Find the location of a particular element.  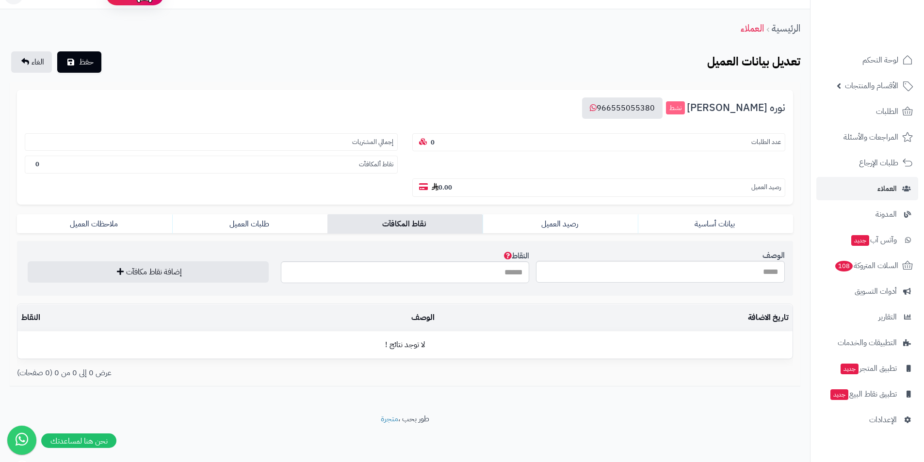

span: العملاء is located at coordinates (887, 189).